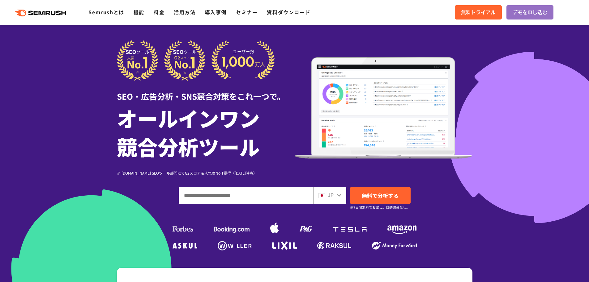 The image size is (589, 282). Describe the element at coordinates (288, 12) in the screenshot. I see `a: 資料ダウンロード` at that location.